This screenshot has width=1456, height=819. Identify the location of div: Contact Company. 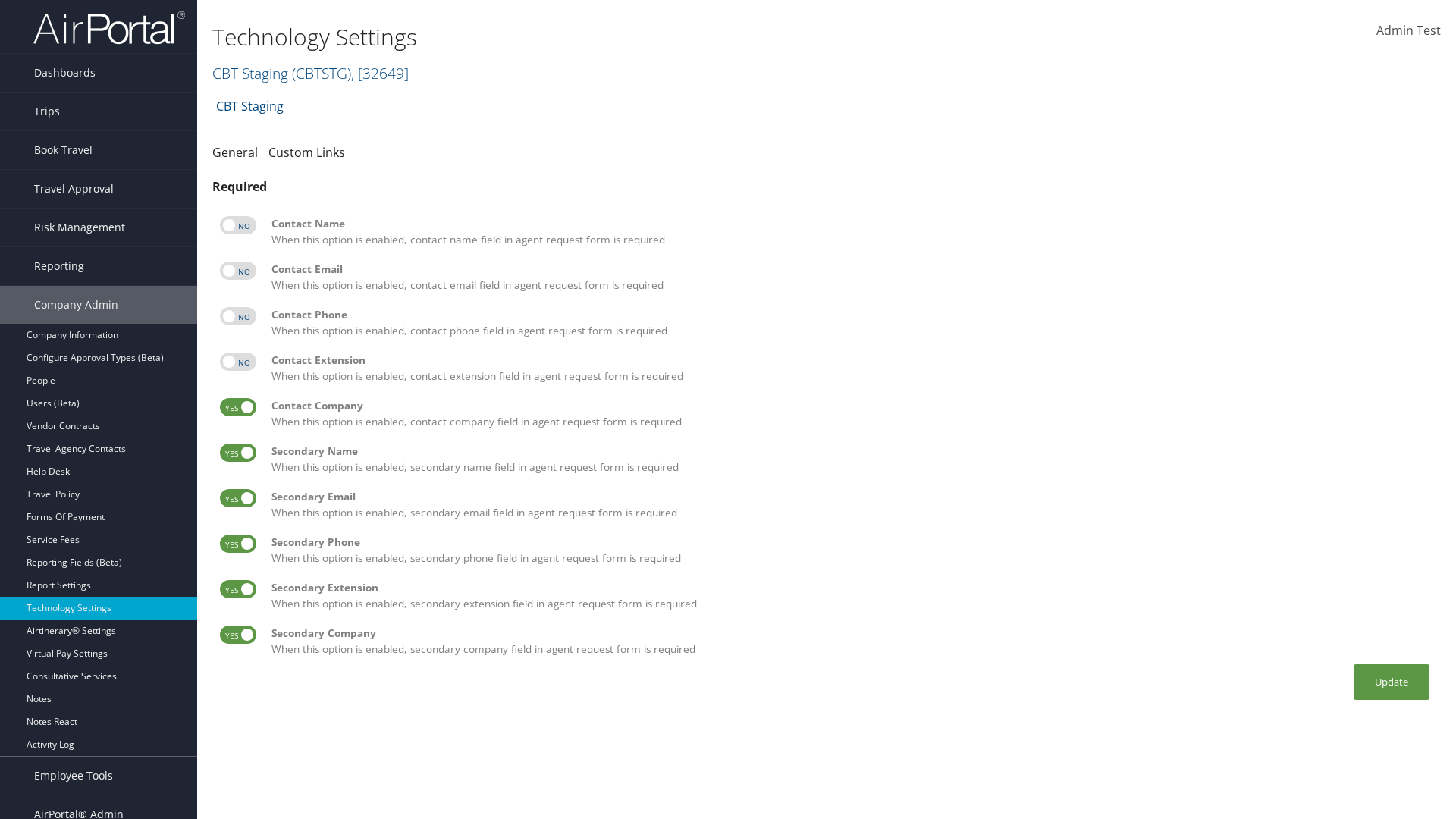
(853, 405).